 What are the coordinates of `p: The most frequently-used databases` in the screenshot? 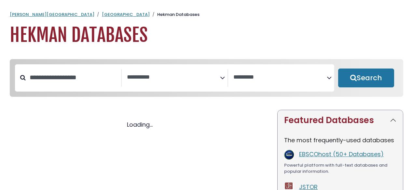 It's located at (340, 140).